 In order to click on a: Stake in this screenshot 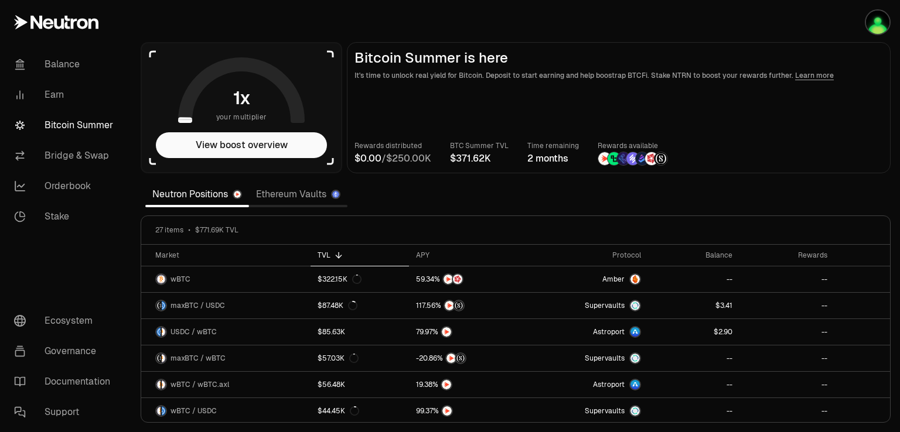, I will do `click(66, 217)`.